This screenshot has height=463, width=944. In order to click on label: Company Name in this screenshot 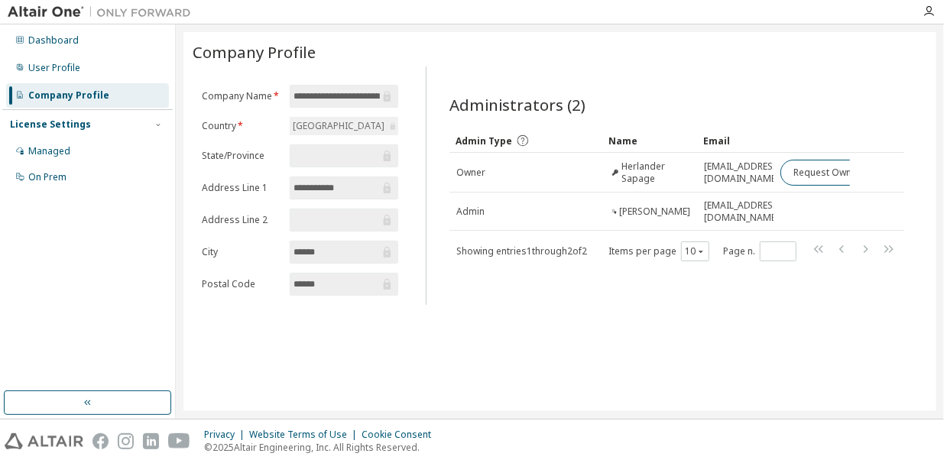, I will do `click(241, 96)`.